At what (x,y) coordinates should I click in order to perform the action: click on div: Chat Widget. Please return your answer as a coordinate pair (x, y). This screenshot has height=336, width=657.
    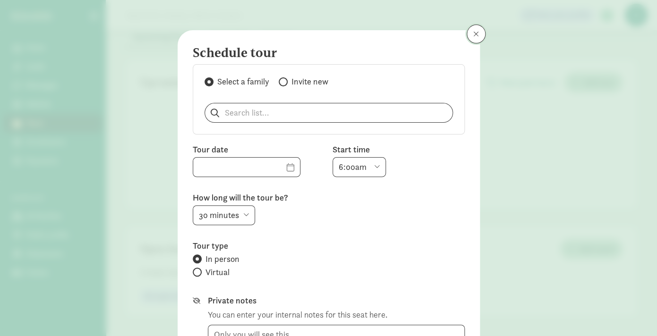
    Looking at the image, I should click on (633, 313).